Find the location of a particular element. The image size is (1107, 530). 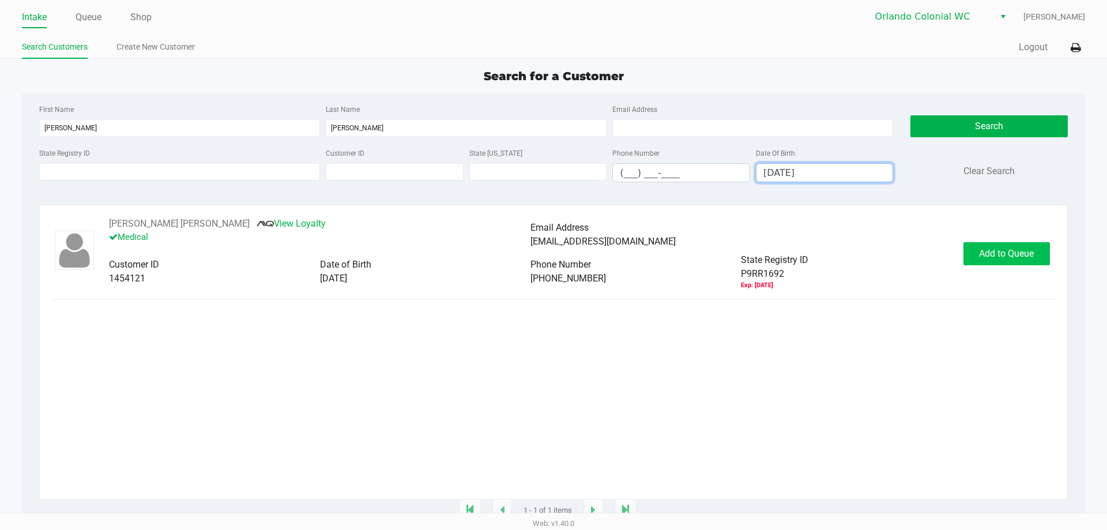

span: State Registry ID is located at coordinates (775, 260).